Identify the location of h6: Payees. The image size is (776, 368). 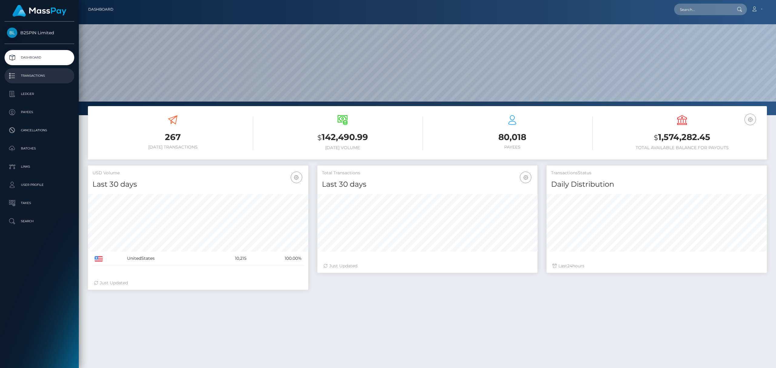
(512, 147).